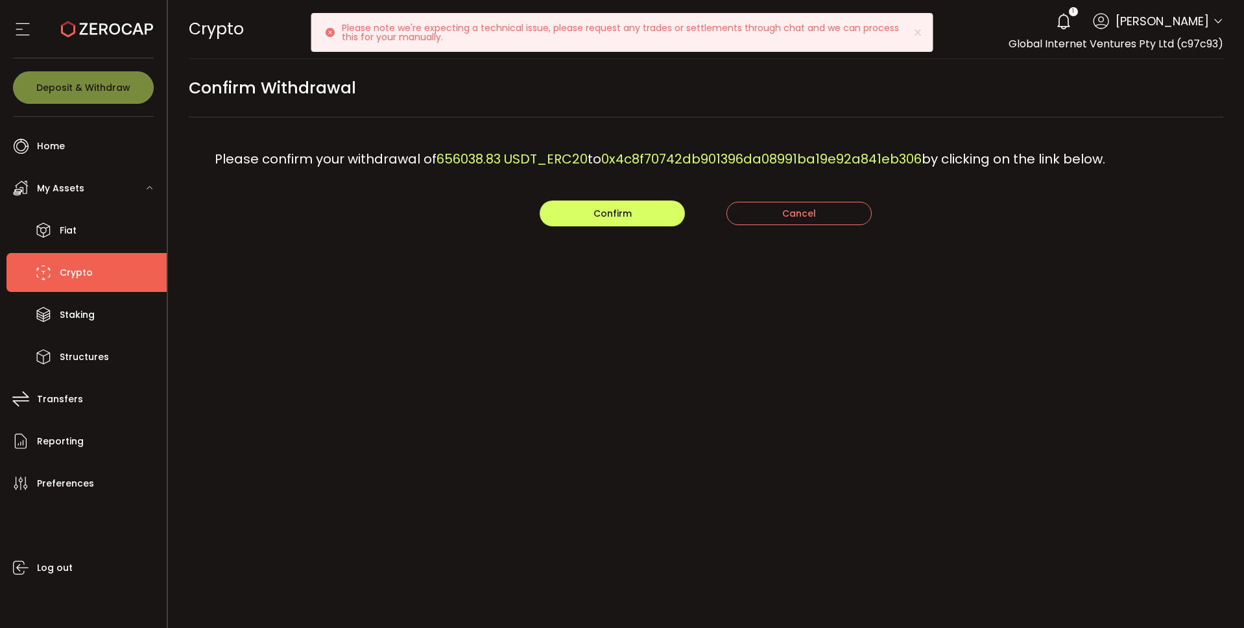  What do you see at coordinates (83, 88) in the screenshot?
I see `button: Deposit & Withdraw` at bounding box center [83, 88].